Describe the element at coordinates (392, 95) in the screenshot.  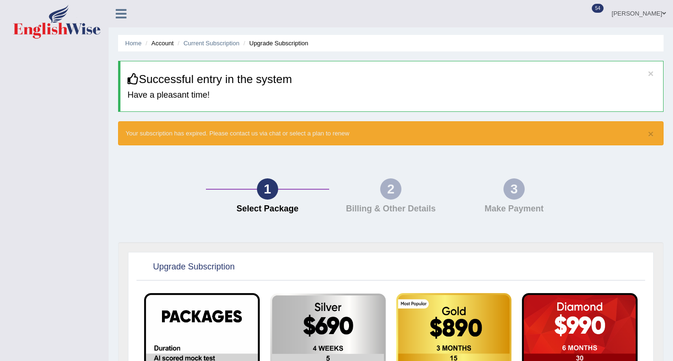
I see `h4: Have a pleasant time!` at that location.